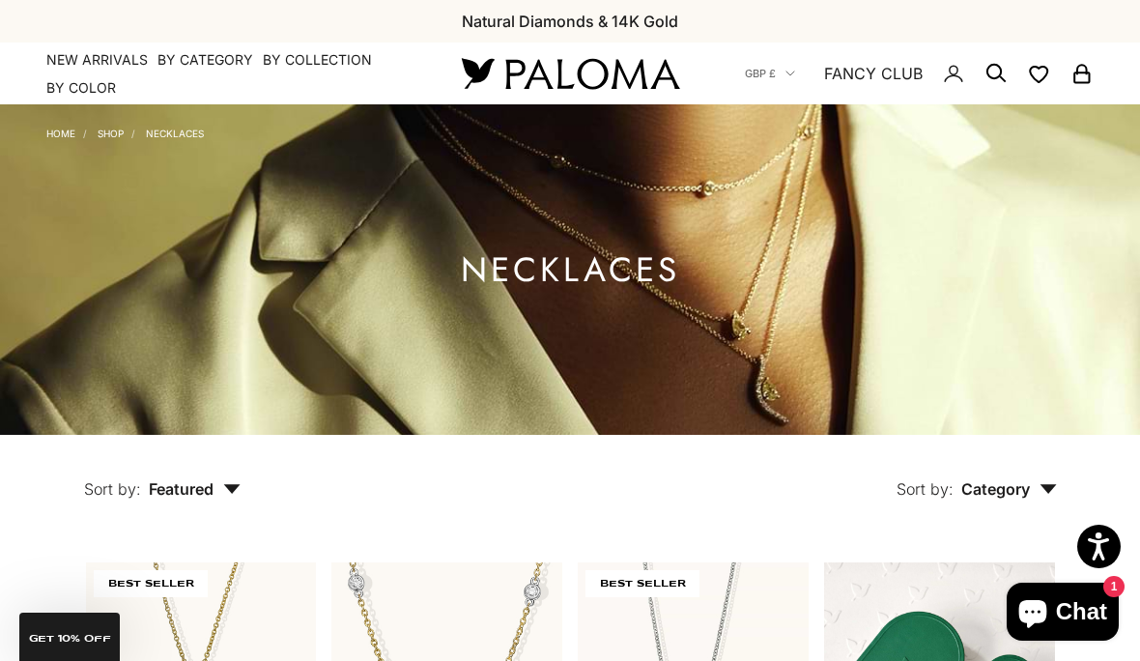 The image size is (1140, 661). Describe the element at coordinates (81, 88) in the screenshot. I see `summary: By Color` at that location.